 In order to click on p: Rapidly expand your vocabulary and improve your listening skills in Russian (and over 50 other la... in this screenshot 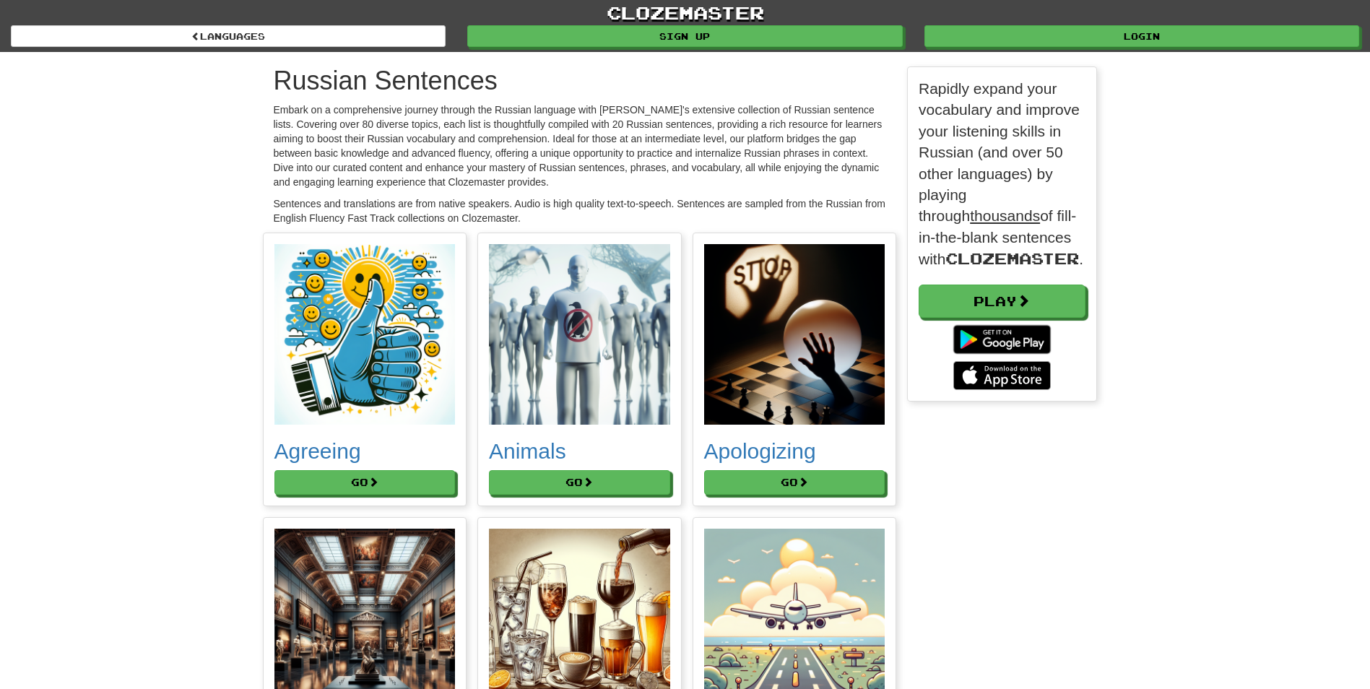, I will do `click(1001, 174)`.